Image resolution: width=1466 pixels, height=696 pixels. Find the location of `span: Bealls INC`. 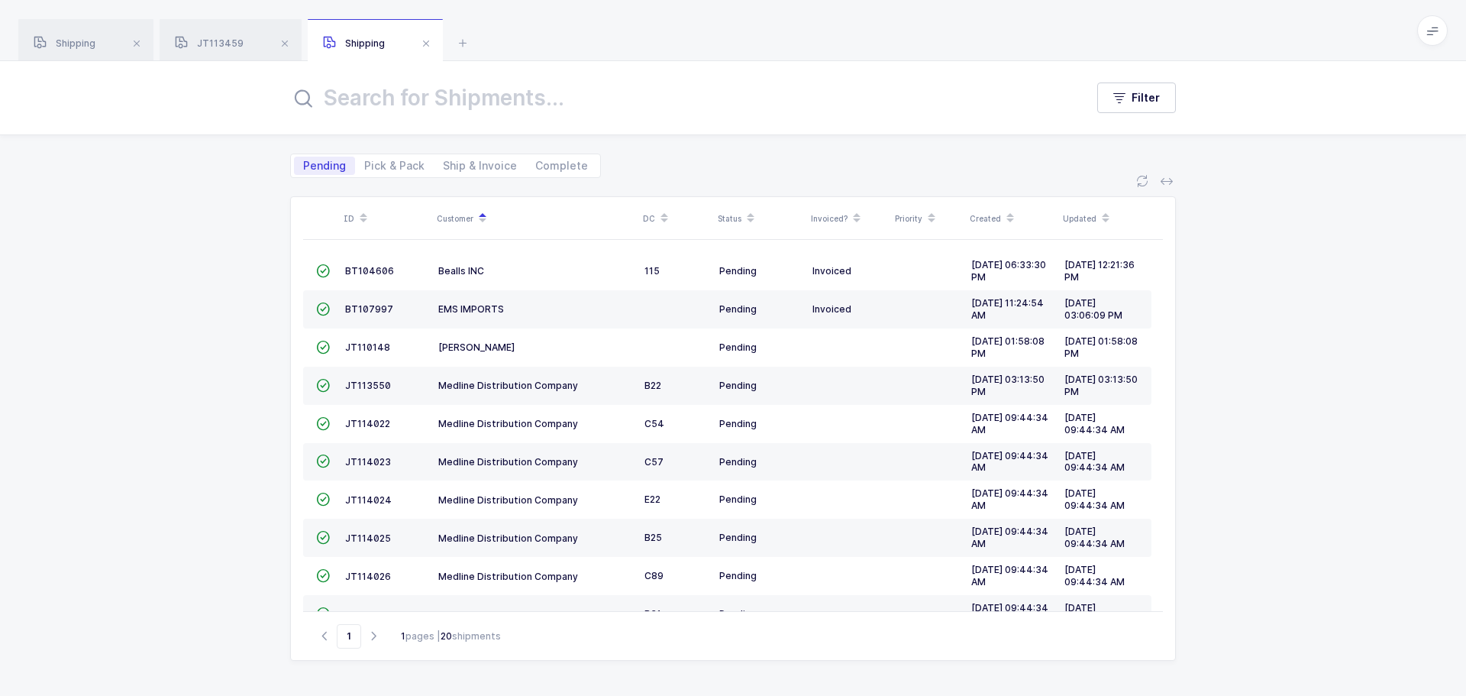

span: Bealls INC is located at coordinates (461, 270).